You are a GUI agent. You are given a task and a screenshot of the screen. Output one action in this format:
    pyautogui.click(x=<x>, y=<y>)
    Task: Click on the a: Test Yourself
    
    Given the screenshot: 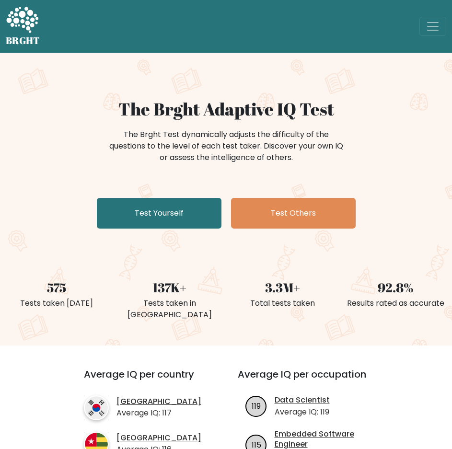 What is the action you would take?
    pyautogui.click(x=159, y=213)
    